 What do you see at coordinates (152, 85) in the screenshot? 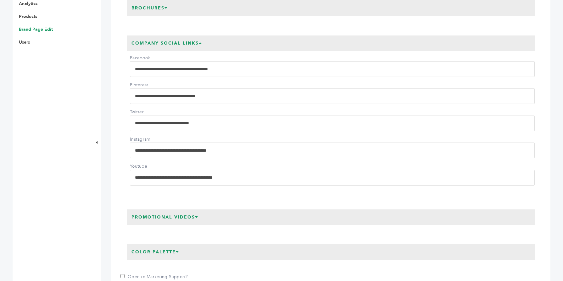
I see `label: Pinterest` at bounding box center [152, 85].